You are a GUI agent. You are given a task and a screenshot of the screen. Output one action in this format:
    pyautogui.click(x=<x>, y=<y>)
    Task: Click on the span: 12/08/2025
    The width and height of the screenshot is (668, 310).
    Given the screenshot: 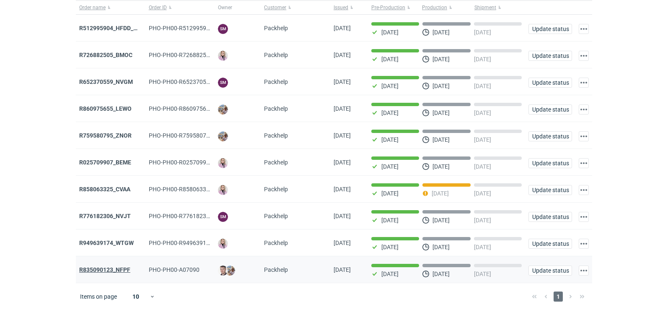 What is the action you would take?
    pyautogui.click(x=342, y=189)
    